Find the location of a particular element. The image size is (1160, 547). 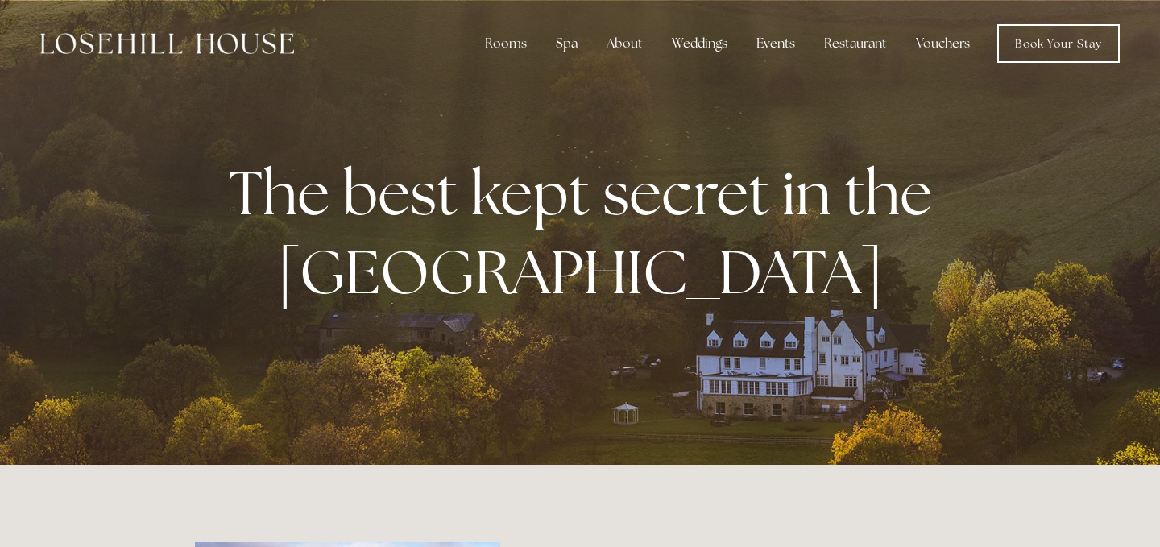

div: About is located at coordinates (624, 44).